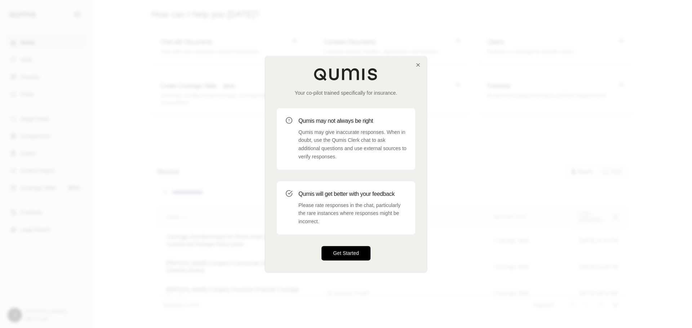  I want to click on h3: Qumis may not always be right, so click(353, 121).